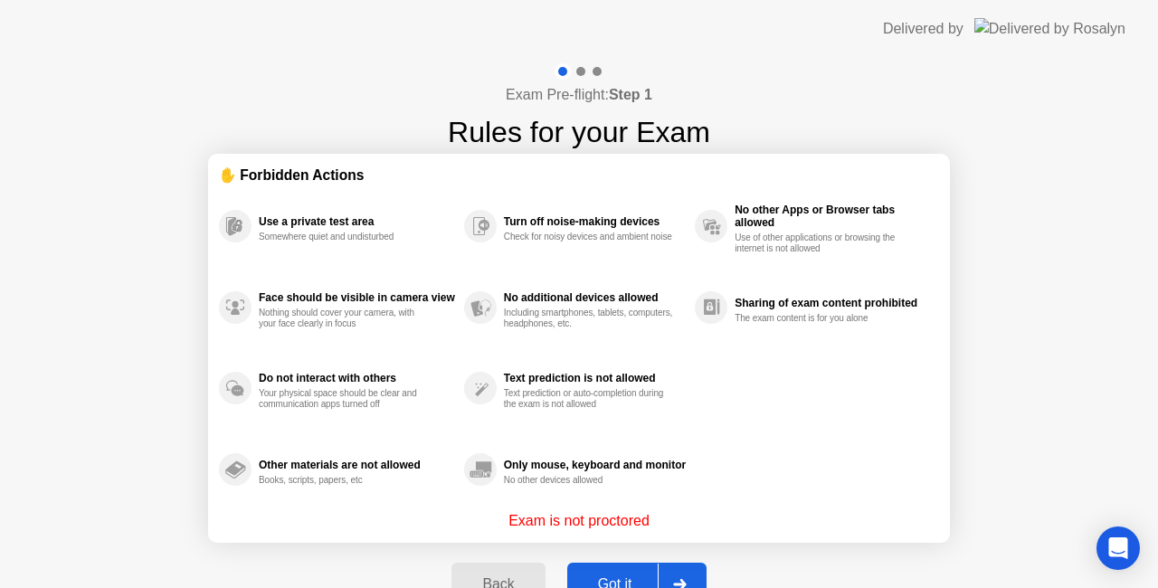 Image resolution: width=1158 pixels, height=588 pixels. What do you see at coordinates (356, 298) in the screenshot?
I see `div: Face should be visible in camera view` at bounding box center [356, 298].